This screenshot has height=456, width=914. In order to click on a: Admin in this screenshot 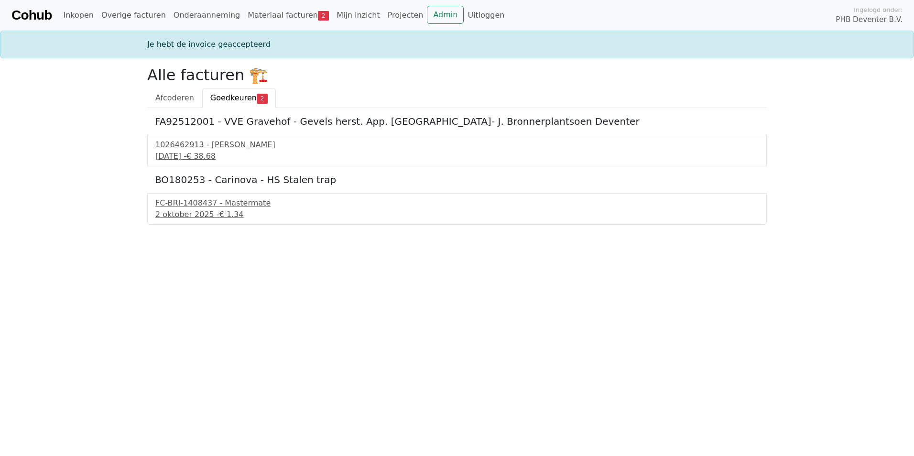, I will do `click(445, 15)`.